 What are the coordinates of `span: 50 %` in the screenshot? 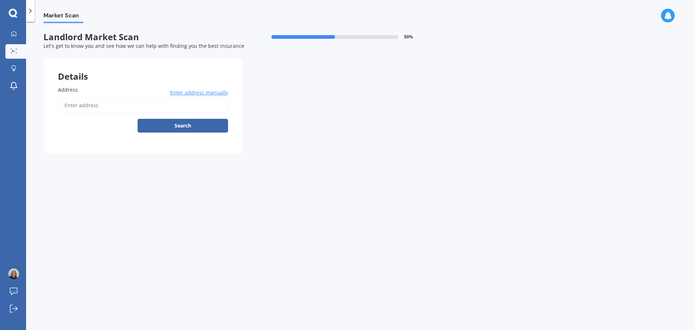 It's located at (408, 37).